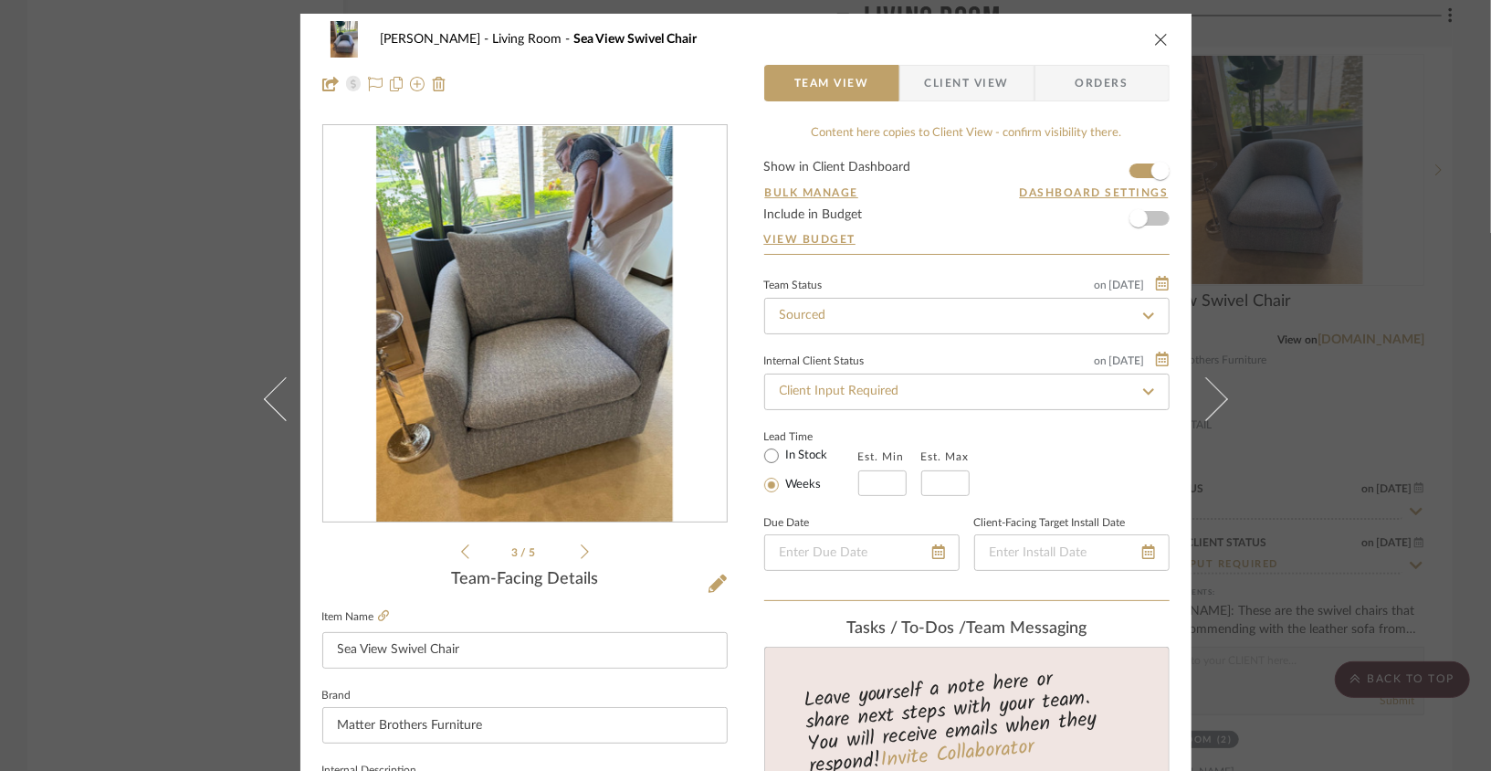 This screenshot has height=771, width=1491. Describe the element at coordinates (881, 457) in the screenshot. I see `label: Est. Min` at that location.